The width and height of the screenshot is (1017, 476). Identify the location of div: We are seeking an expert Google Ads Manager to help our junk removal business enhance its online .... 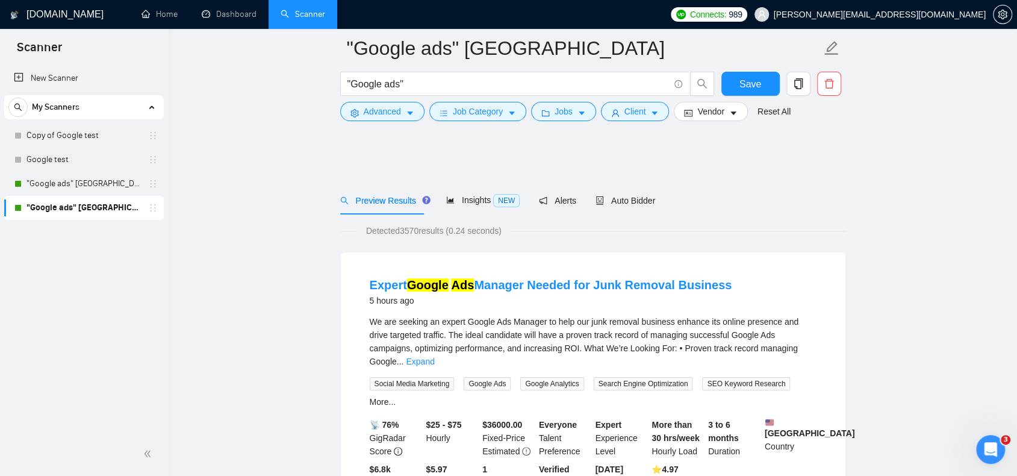
(593, 341).